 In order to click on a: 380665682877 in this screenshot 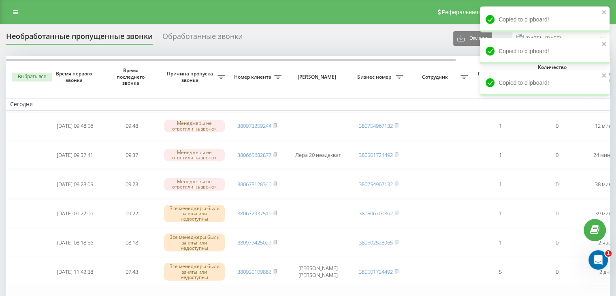, I will do `click(254, 155)`.